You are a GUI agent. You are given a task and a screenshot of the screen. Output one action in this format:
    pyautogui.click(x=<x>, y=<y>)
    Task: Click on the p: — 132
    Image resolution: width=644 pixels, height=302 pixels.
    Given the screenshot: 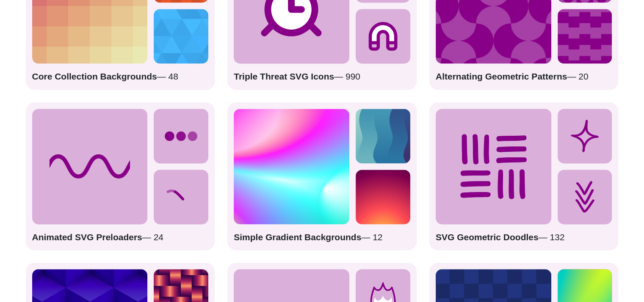 What is the action you would take?
    pyautogui.click(x=524, y=237)
    